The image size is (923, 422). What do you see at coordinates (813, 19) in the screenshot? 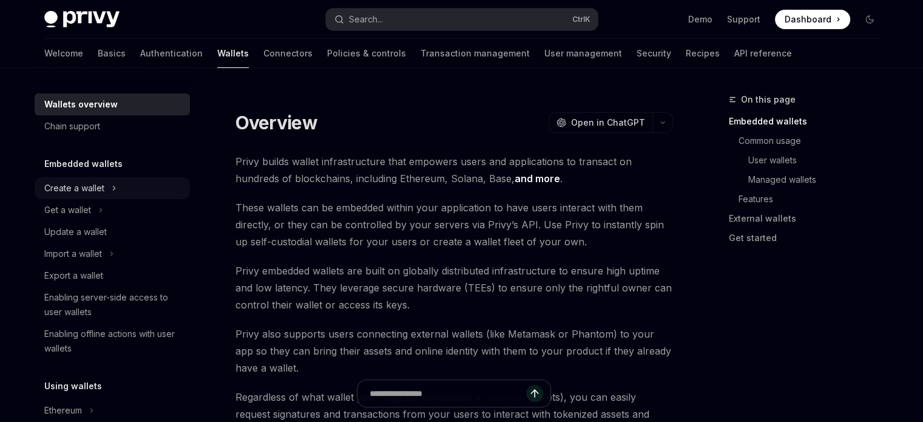
I see `a: Dashboard` at bounding box center [813, 19].